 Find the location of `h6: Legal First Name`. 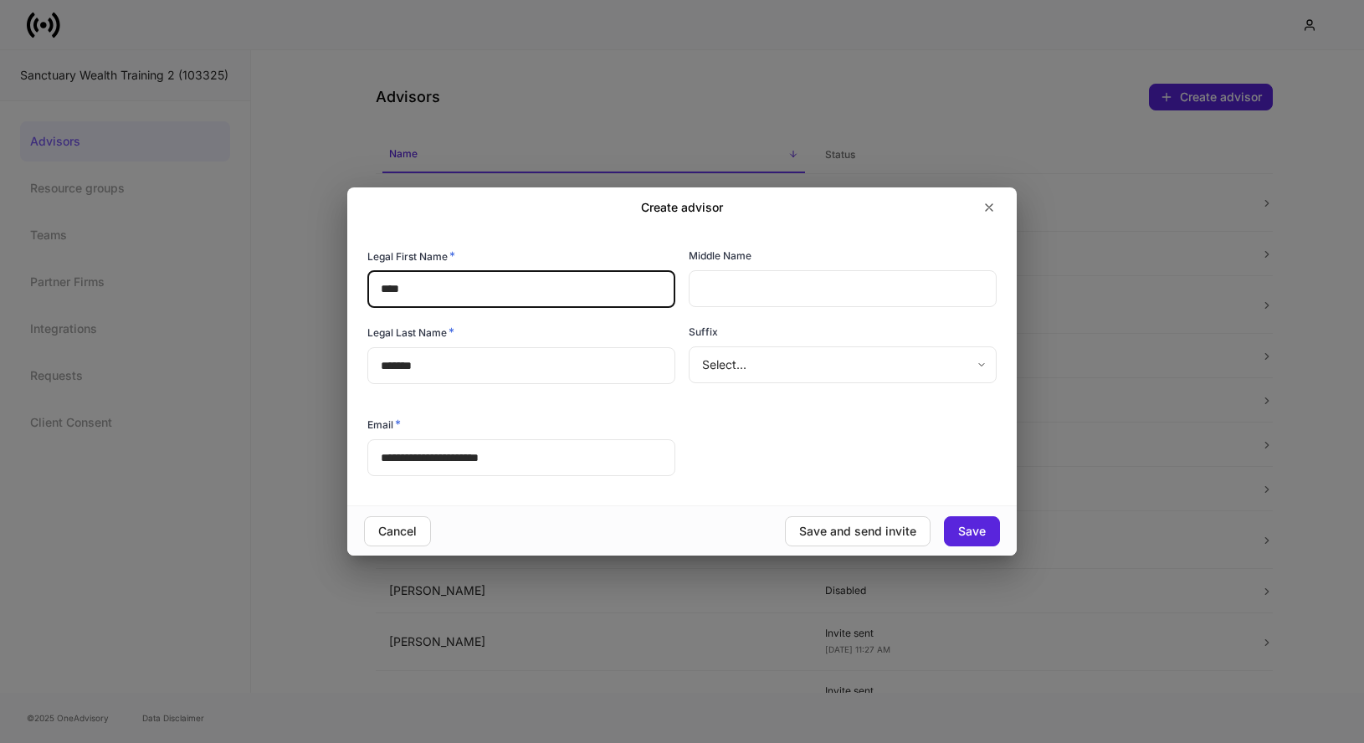

h6: Legal First Name is located at coordinates (411, 256).